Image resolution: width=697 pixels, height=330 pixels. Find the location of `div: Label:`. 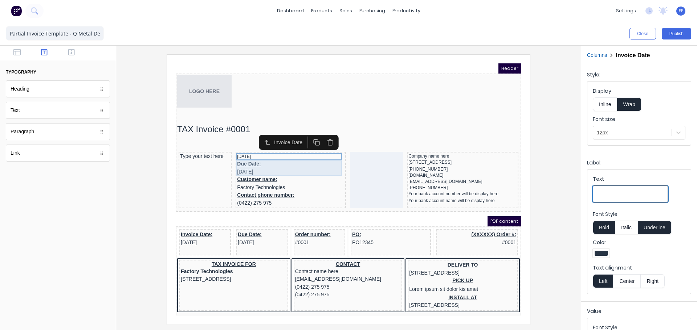

div: Label: is located at coordinates (638, 164).